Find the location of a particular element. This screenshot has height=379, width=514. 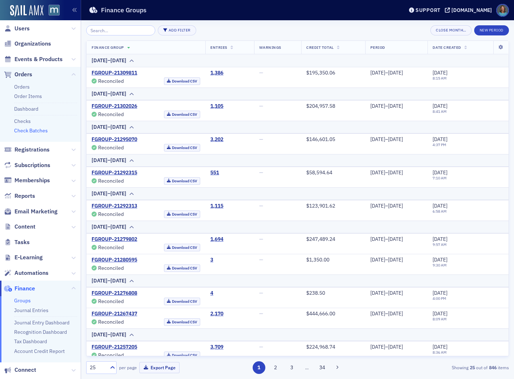

span: Finance is located at coordinates (25, 289).